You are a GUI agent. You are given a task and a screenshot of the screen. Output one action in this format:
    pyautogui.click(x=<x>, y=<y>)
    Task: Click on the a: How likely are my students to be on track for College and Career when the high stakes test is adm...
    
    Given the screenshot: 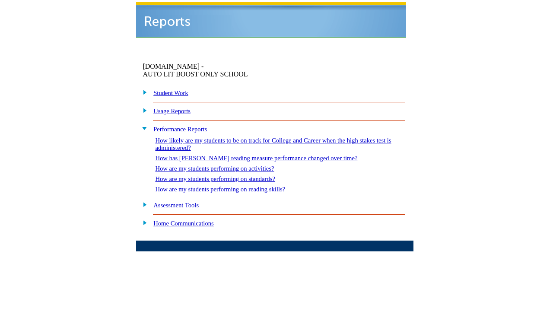 What is the action you would take?
    pyautogui.click(x=273, y=144)
    